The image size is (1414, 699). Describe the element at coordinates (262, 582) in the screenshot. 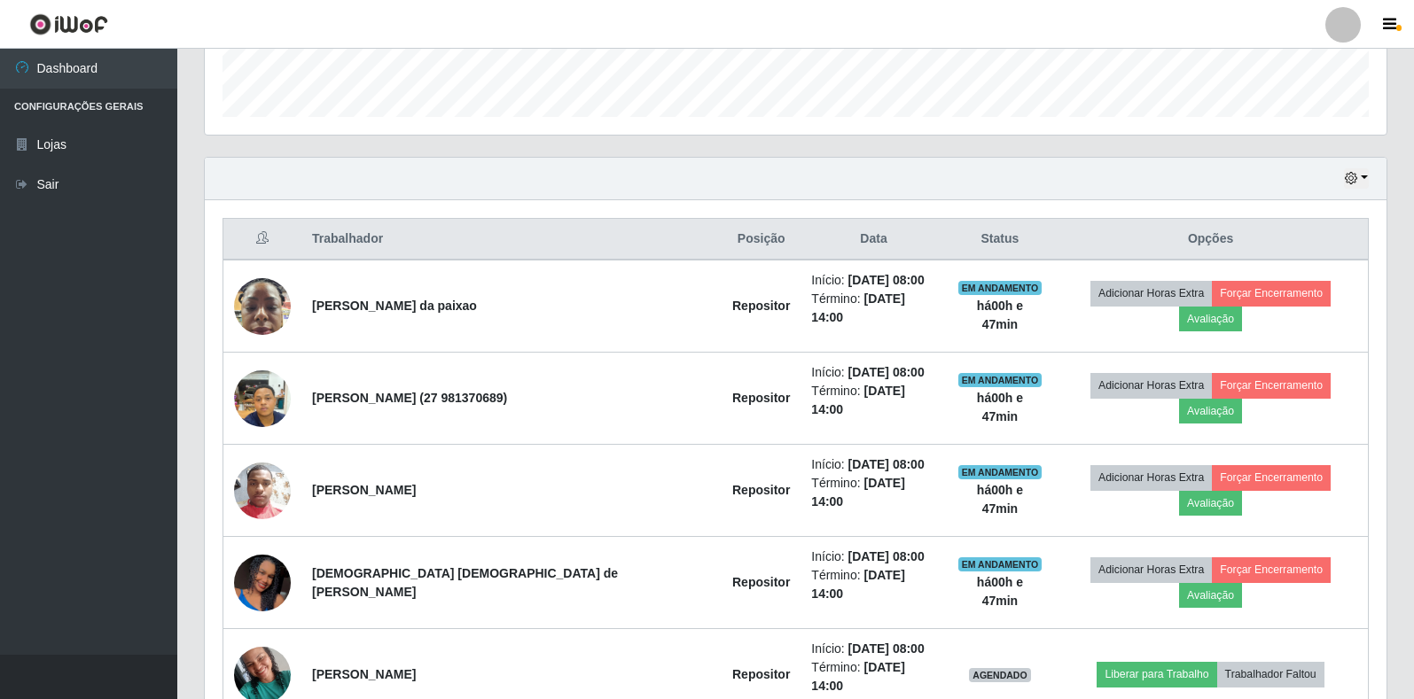

I see `img: 1755438543328.jpeg` at that location.